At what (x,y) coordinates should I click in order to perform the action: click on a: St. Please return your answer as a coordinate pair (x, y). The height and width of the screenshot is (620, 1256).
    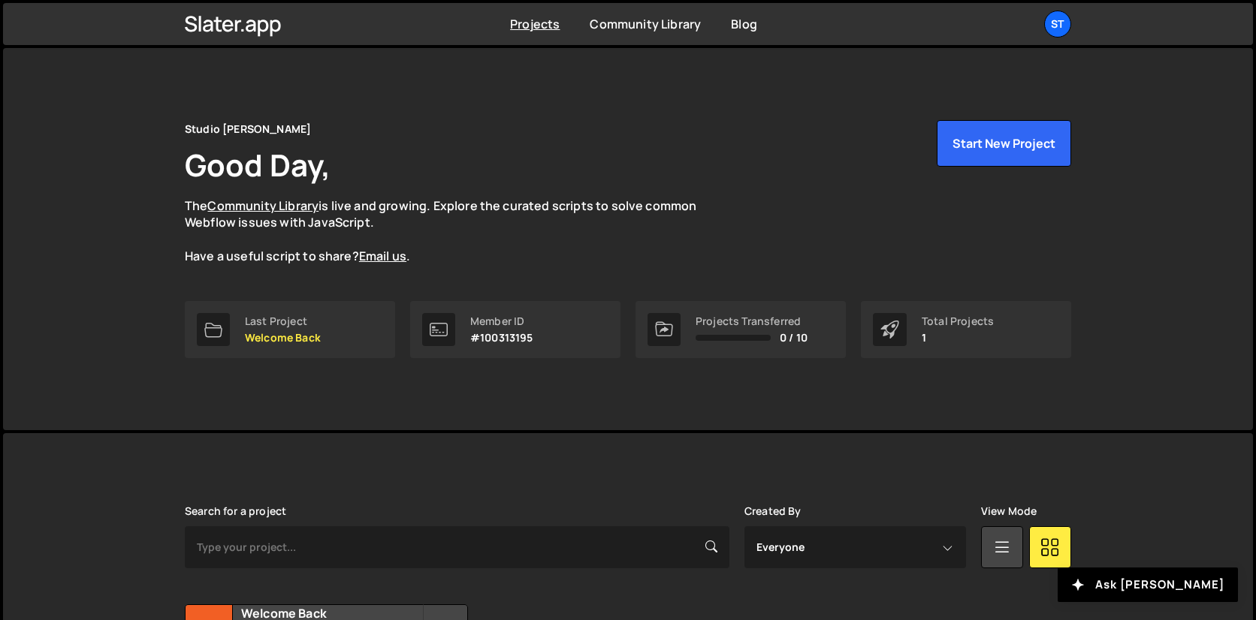
    Looking at the image, I should click on (1058, 24).